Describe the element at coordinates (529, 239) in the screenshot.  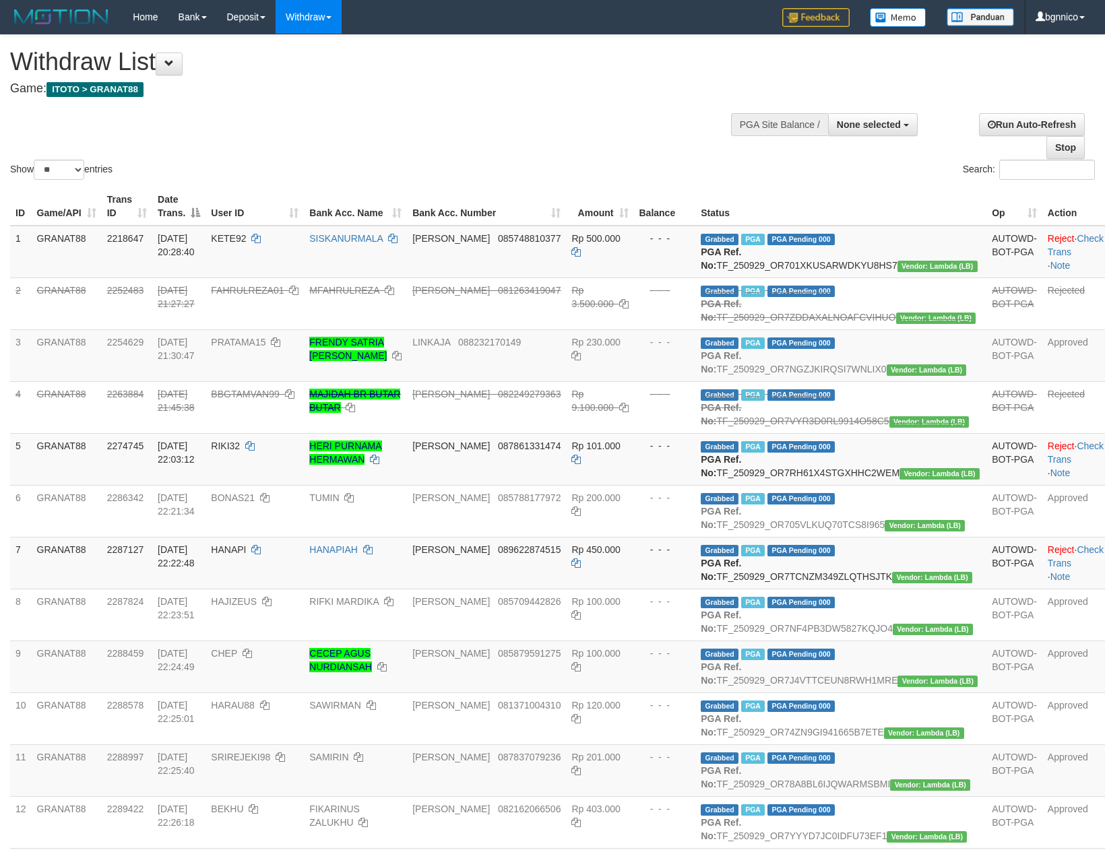
I see `span: Copy 085748810377 to clipboard` at that location.